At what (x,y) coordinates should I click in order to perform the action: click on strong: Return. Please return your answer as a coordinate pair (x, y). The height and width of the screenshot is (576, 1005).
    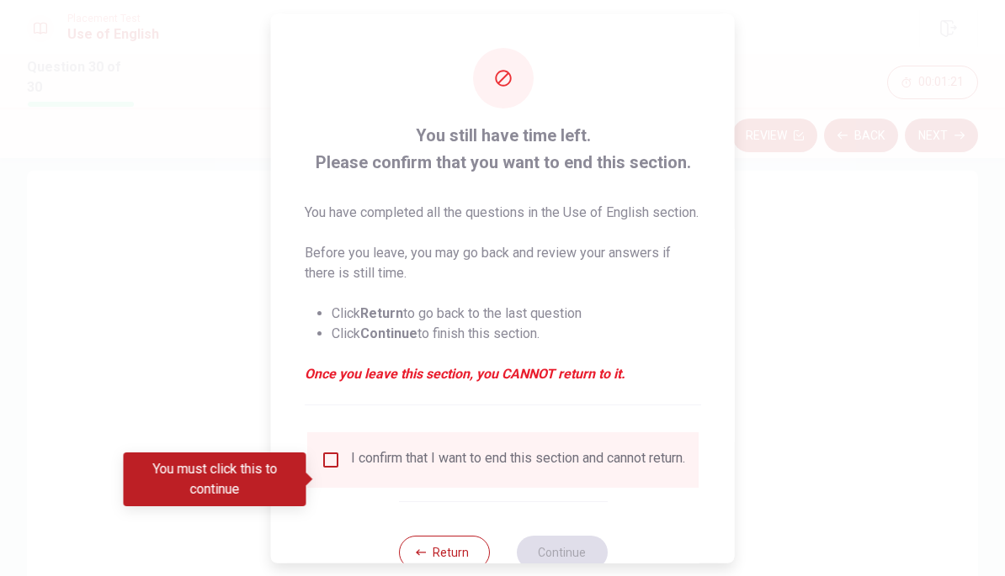
    Looking at the image, I should click on (381, 312).